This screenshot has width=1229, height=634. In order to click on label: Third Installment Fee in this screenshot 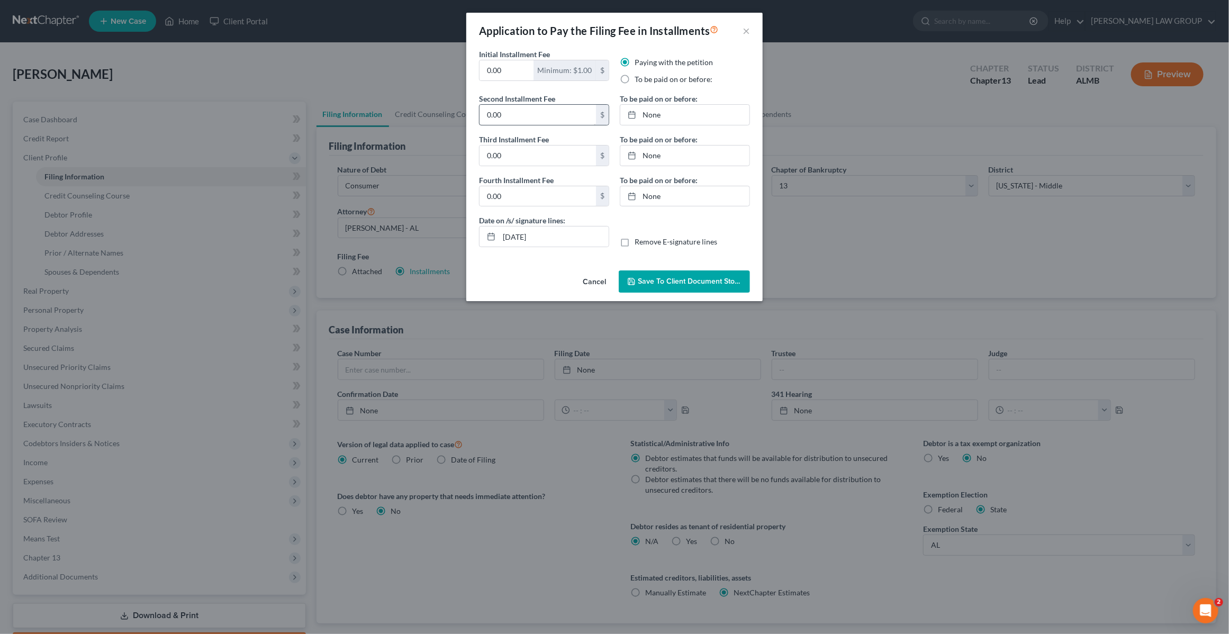, I will do `click(514, 139)`.